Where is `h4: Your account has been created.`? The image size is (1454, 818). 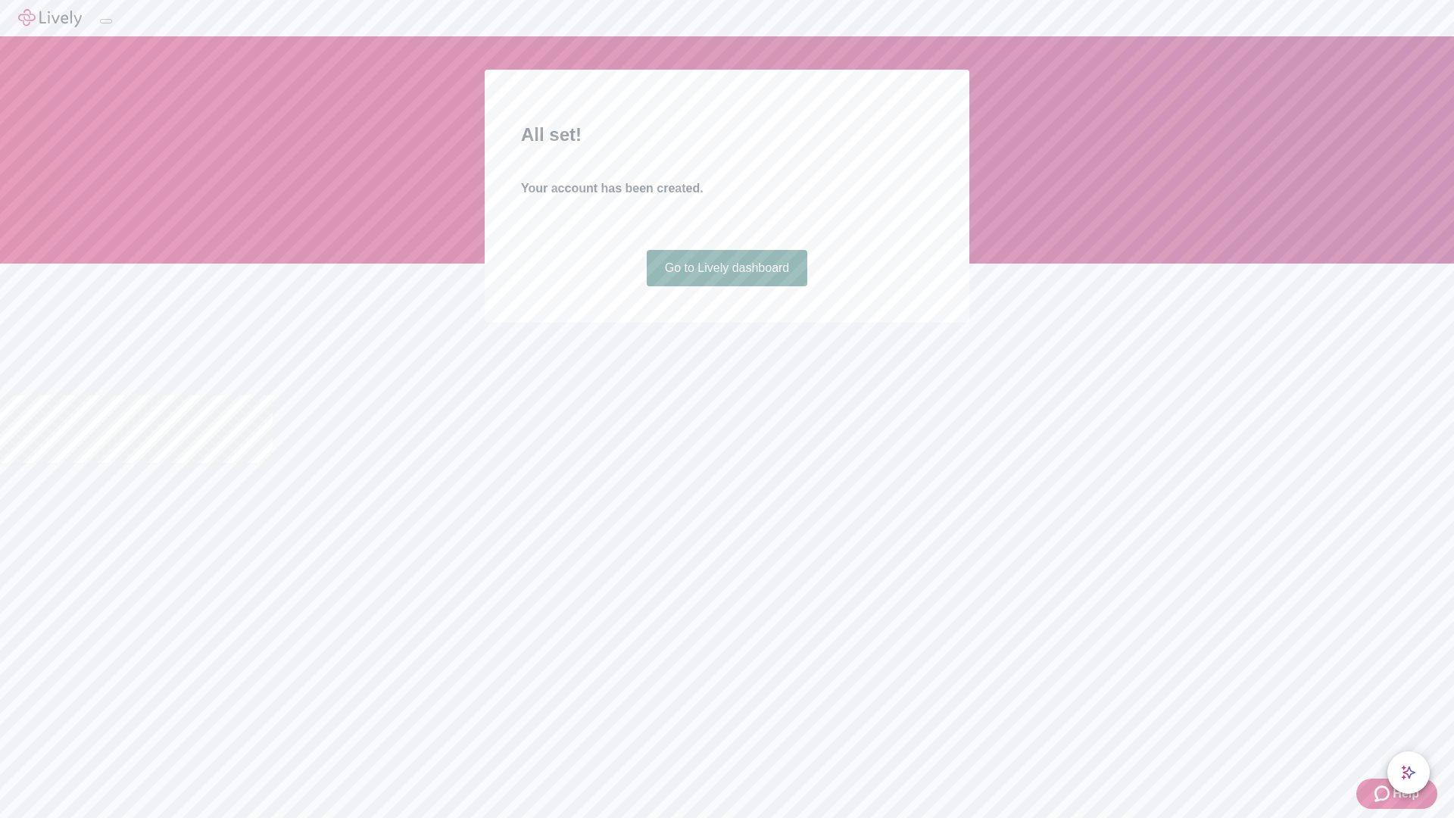 h4: Your account has been created. is located at coordinates (727, 189).